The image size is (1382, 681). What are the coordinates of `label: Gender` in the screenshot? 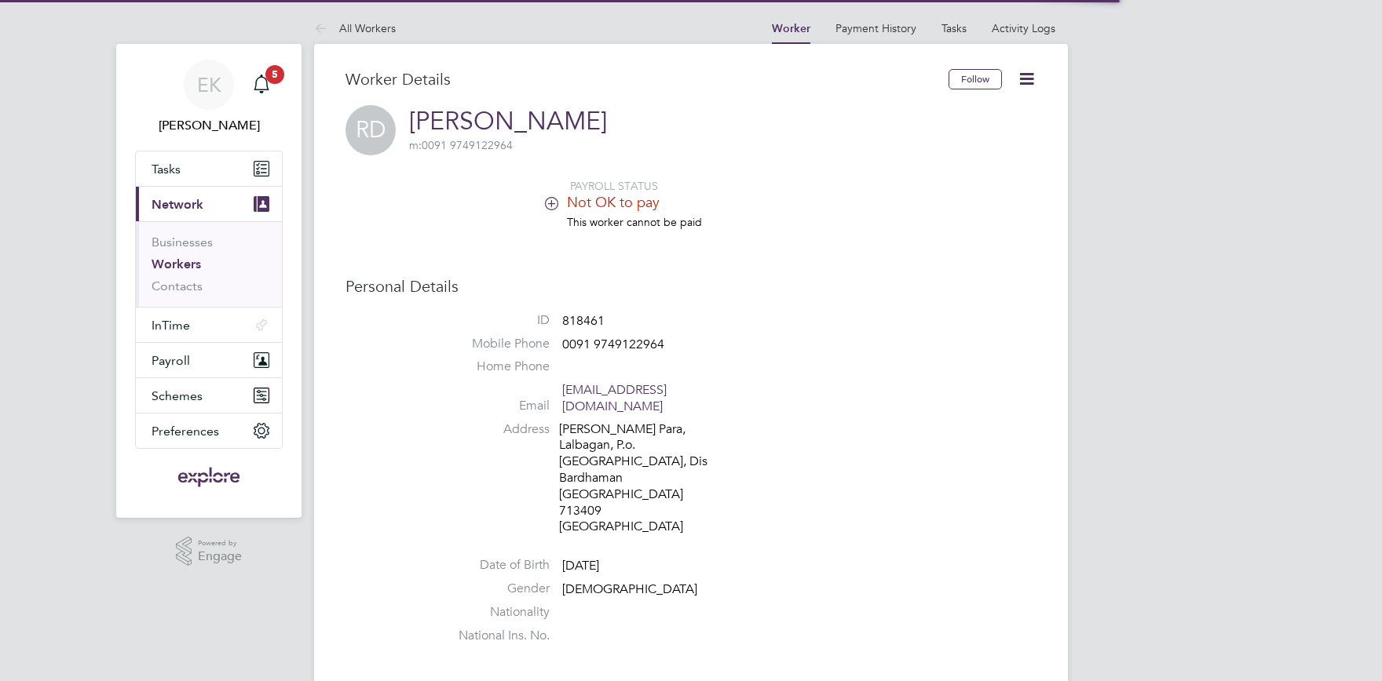 It's located at (495, 589).